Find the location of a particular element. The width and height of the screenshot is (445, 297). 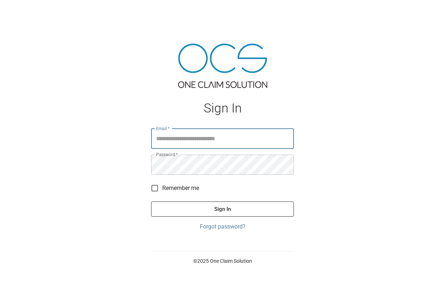

label: Password is located at coordinates (167, 154).